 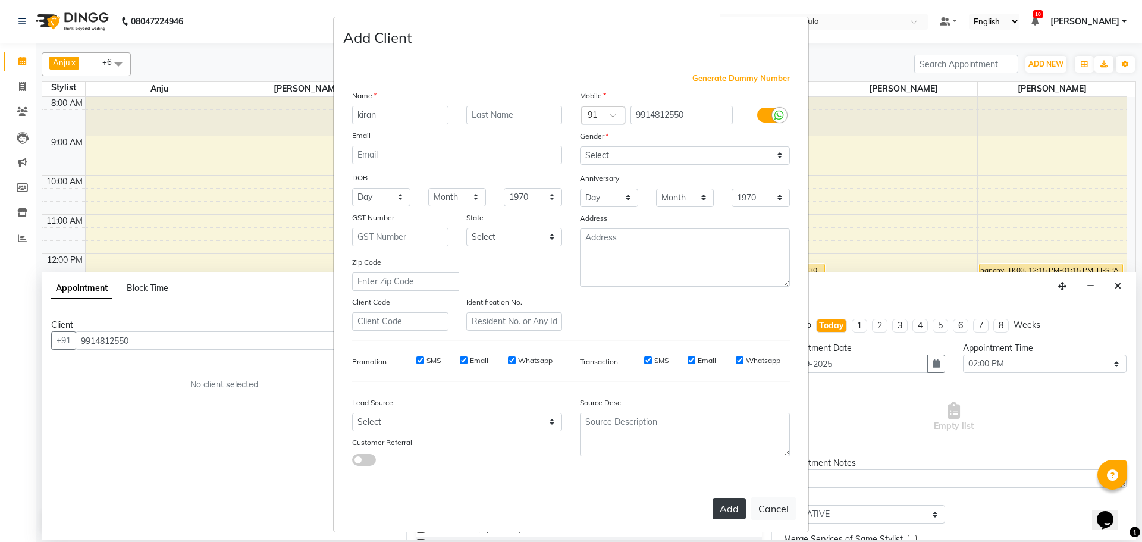 I want to click on input: Enter Zip Code, so click(x=405, y=281).